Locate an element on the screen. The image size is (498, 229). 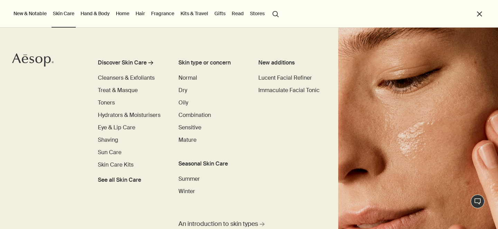
a: Combination is located at coordinates (195, 115).